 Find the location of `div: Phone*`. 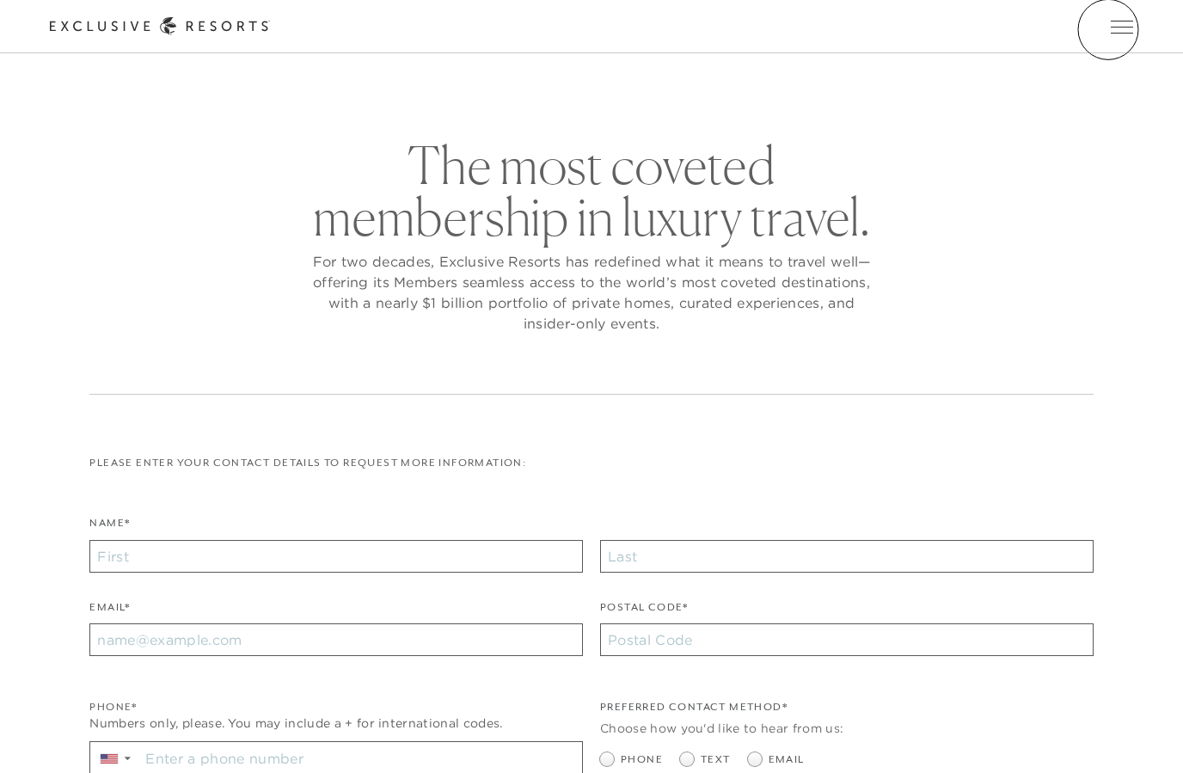

div: Phone* is located at coordinates (336, 707).